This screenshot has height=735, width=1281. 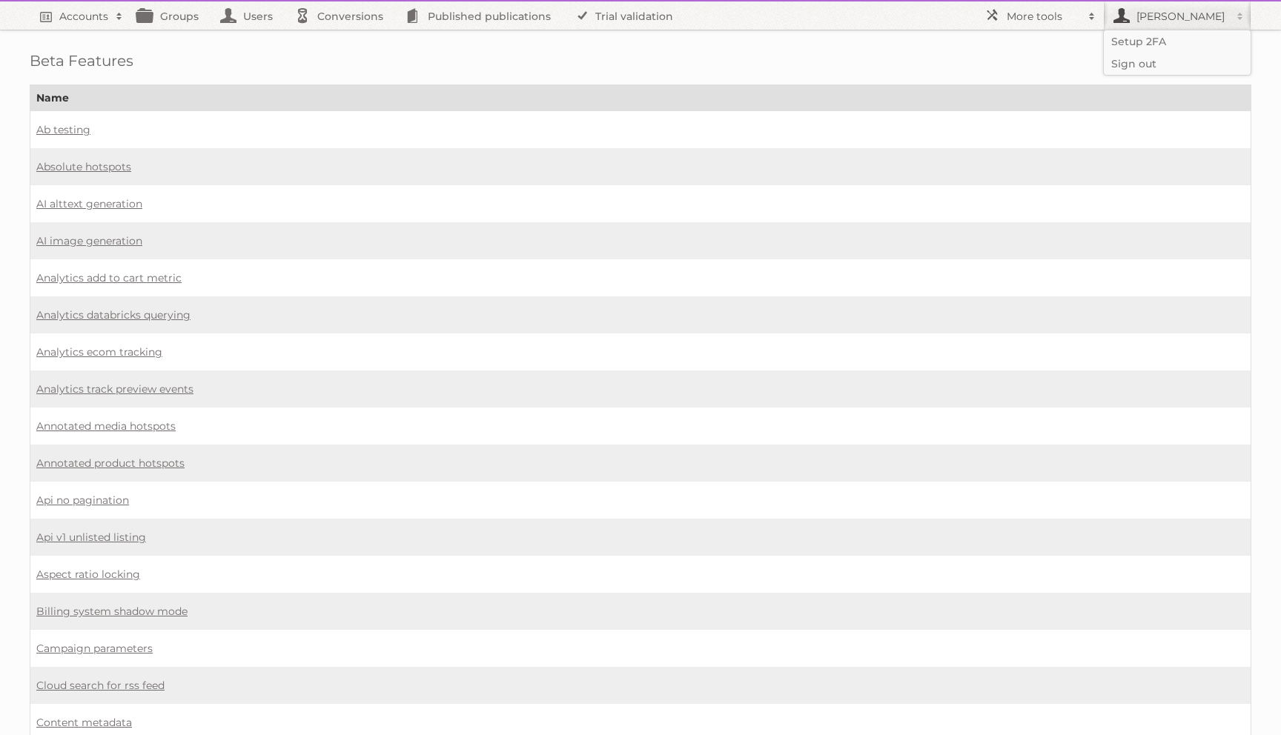 I want to click on h2: More tools, so click(x=1044, y=16).